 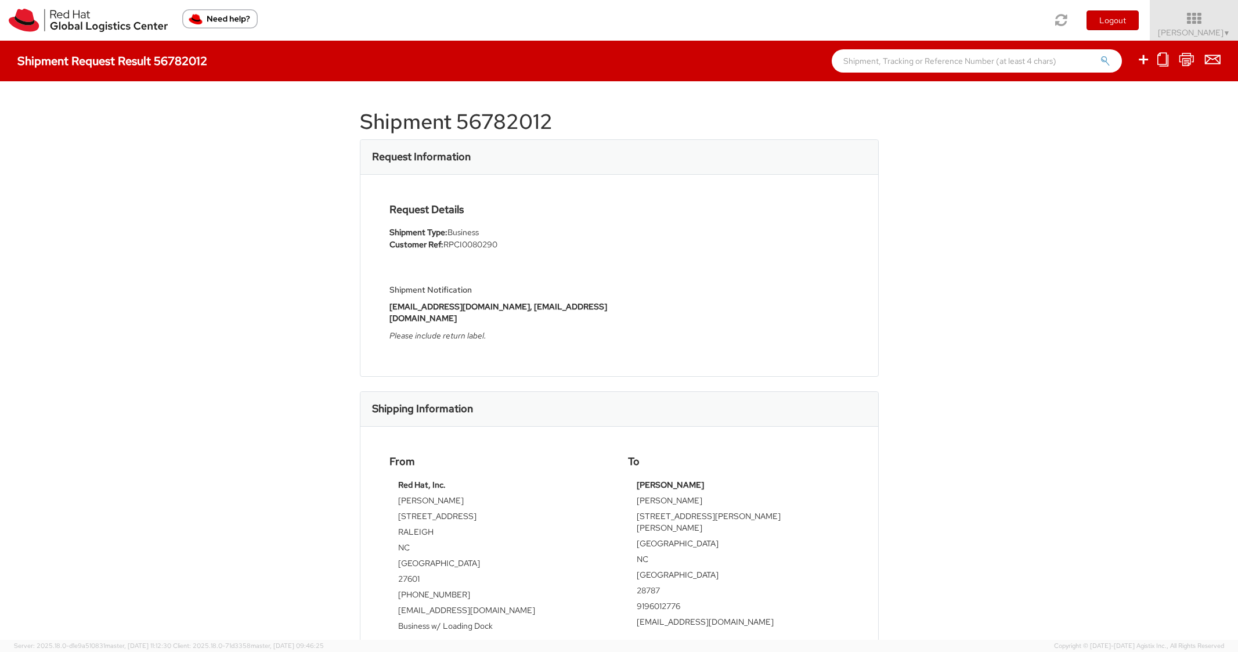 I want to click on h4: Request Details, so click(x=500, y=209).